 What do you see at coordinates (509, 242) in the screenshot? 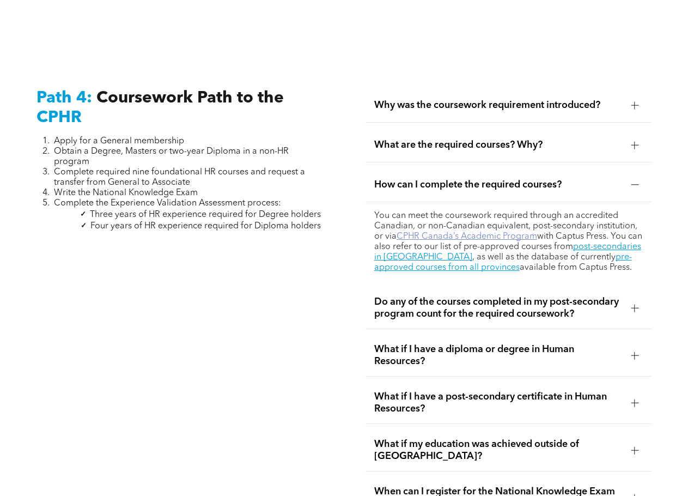
I see `p: You can meet the coursework required through an accredited Canadian, or non-Canadian equivalent, ...` at bounding box center [509, 242].